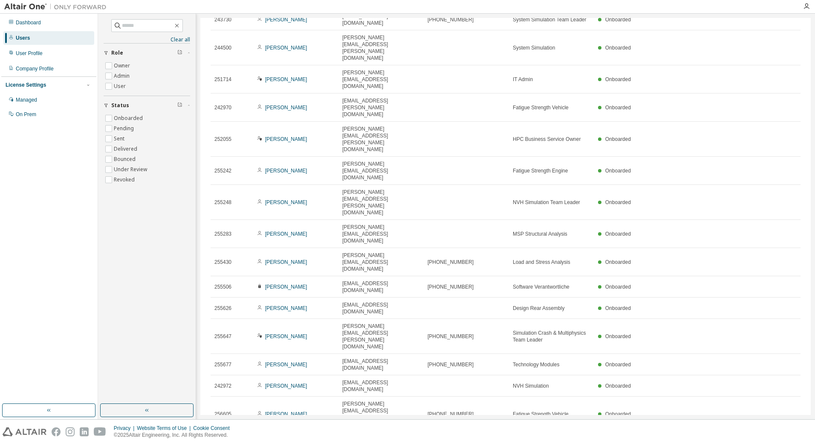 This screenshot has height=444, width=815. Describe the element at coordinates (531, 386) in the screenshot. I see `span: NVH Simulation` at that location.